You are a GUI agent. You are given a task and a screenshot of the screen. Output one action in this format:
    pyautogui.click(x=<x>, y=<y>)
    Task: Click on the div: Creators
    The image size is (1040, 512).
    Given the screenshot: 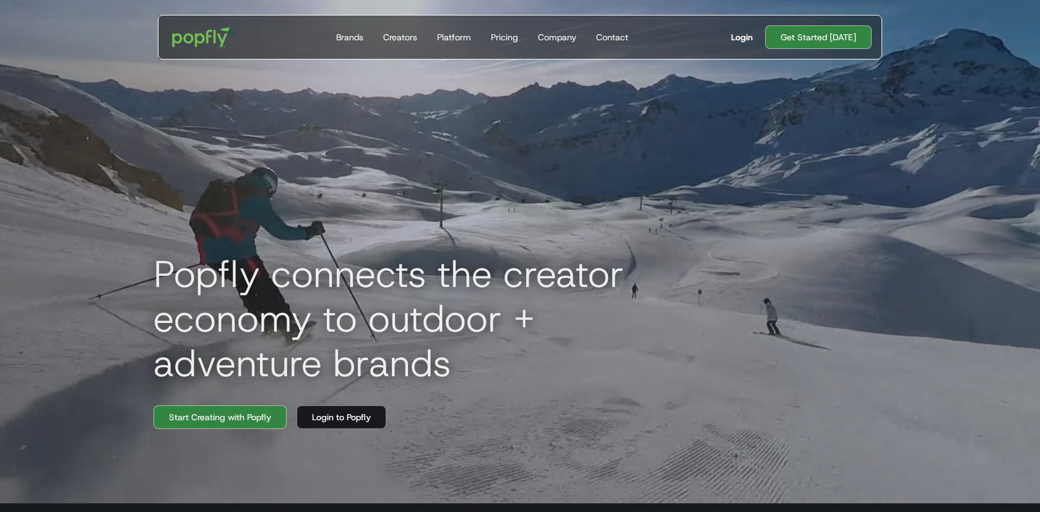 What is the action you would take?
    pyautogui.click(x=400, y=37)
    